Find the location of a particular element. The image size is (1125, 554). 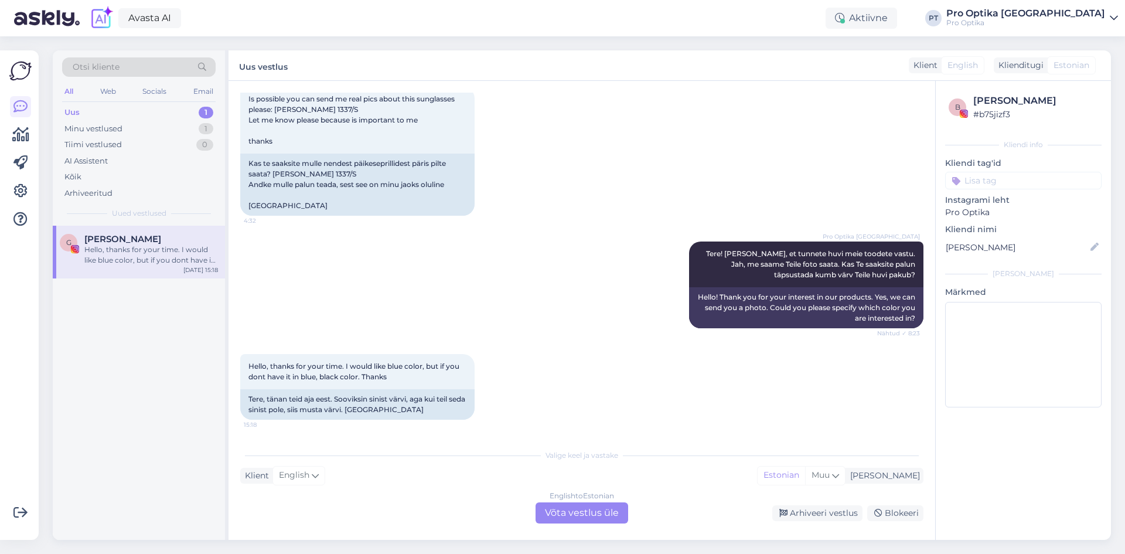

div: Minu vestlused is located at coordinates (93, 129).